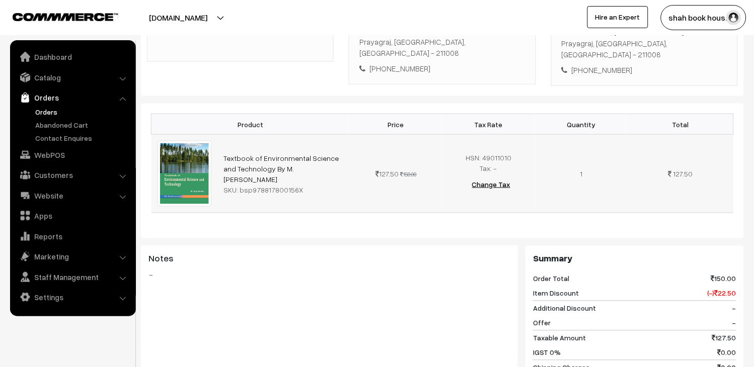 This screenshot has width=754, height=367. What do you see at coordinates (491, 185) in the screenshot?
I see `button: Change Tax` at bounding box center [491, 185].